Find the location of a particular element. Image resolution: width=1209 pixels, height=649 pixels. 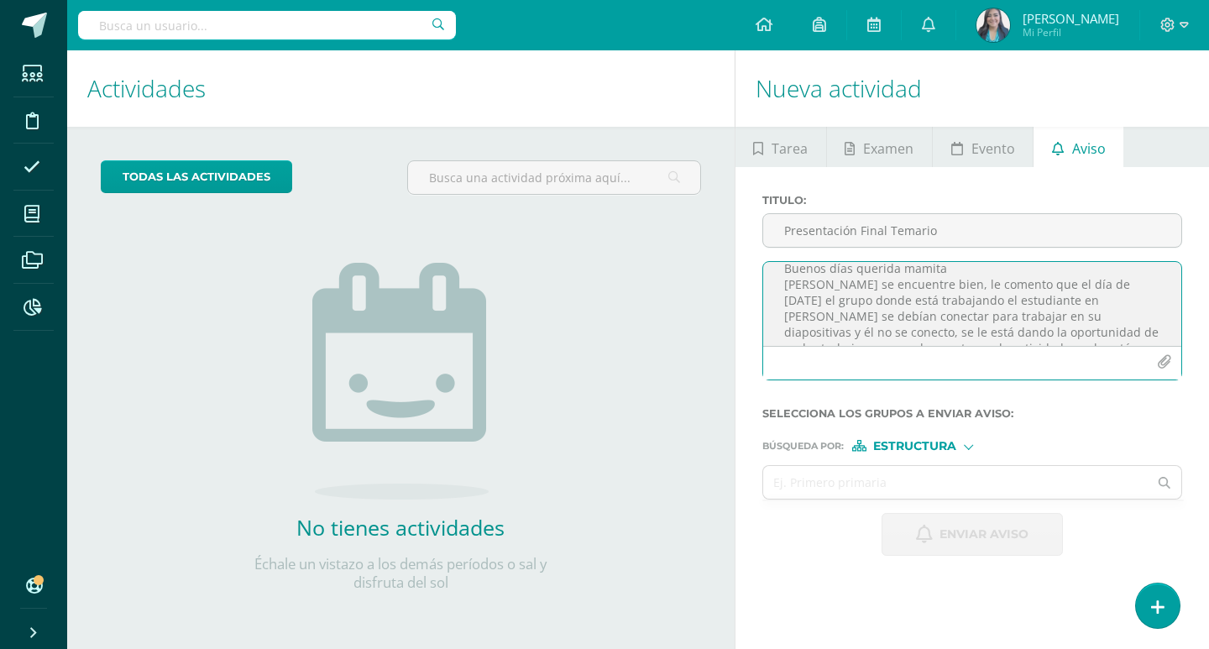

span: Tarea is located at coordinates (789, 149).